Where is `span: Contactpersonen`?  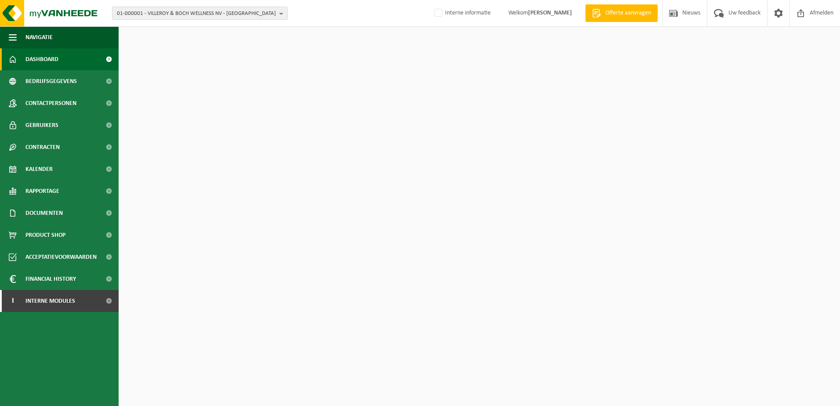 span: Contactpersonen is located at coordinates (51, 103).